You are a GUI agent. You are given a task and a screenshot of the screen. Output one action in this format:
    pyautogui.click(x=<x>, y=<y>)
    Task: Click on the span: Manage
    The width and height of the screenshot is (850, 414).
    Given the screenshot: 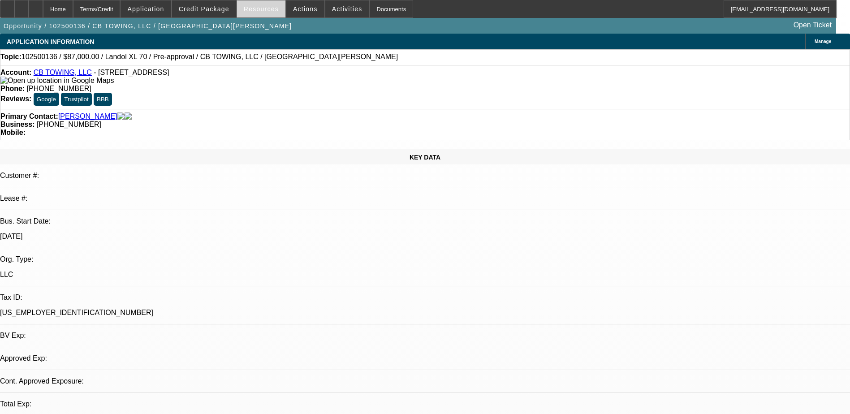 What is the action you would take?
    pyautogui.click(x=823, y=41)
    